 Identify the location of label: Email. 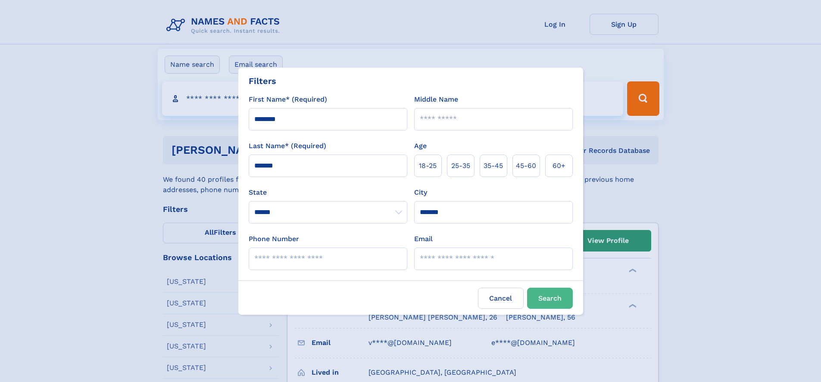
(423, 239).